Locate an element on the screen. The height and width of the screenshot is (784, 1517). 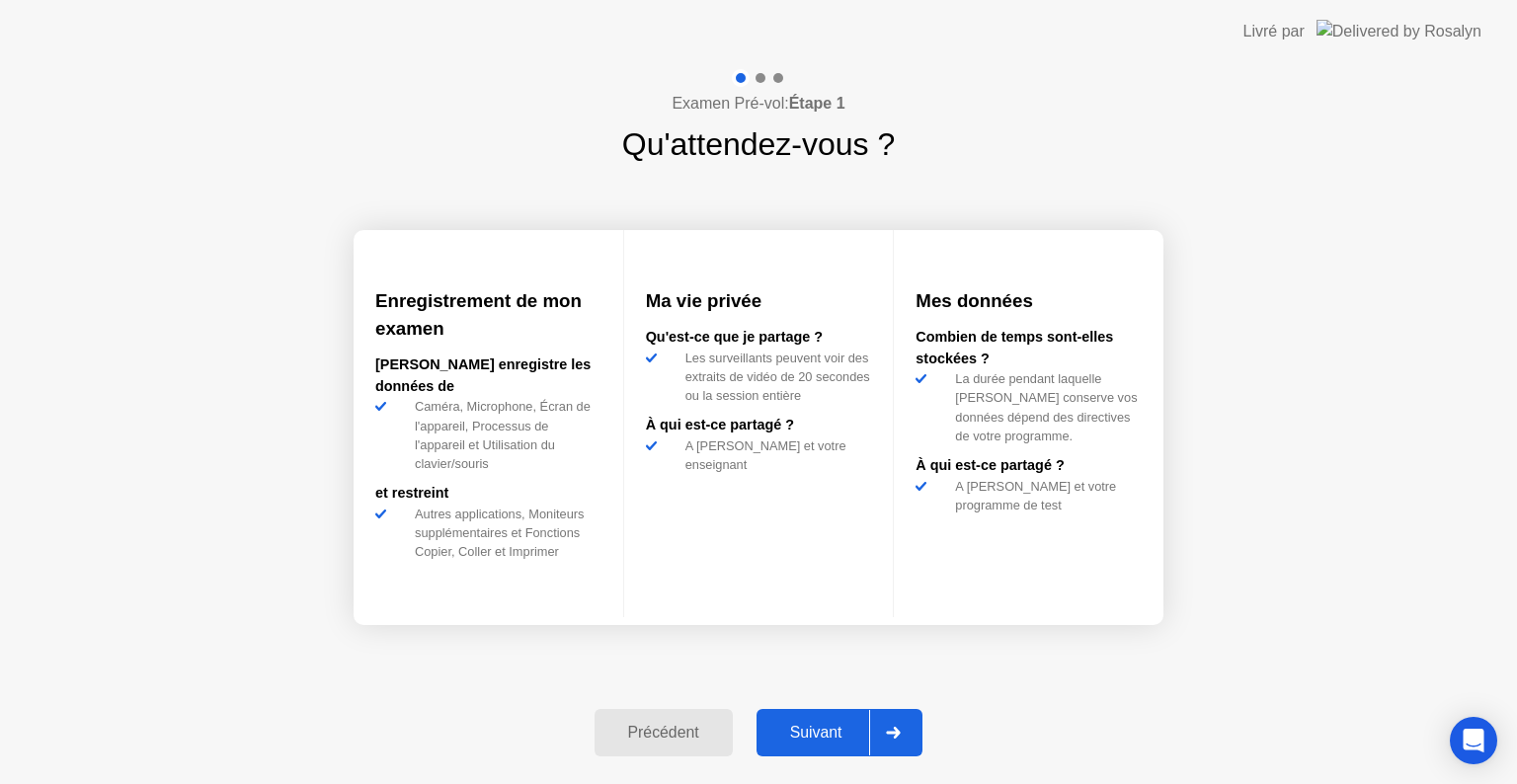
h3: Mes données is located at coordinates (1028, 301).